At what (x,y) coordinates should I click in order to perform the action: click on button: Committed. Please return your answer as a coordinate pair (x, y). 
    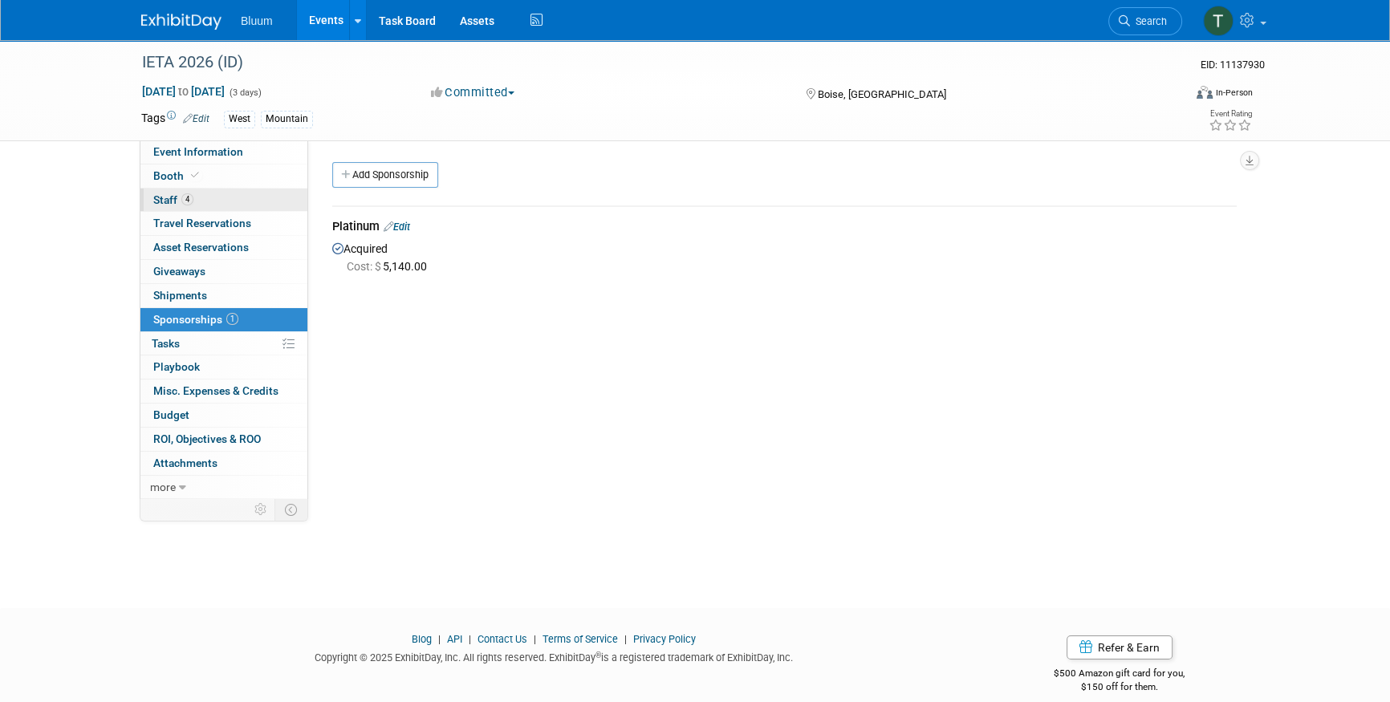
    Looking at the image, I should click on (473, 92).